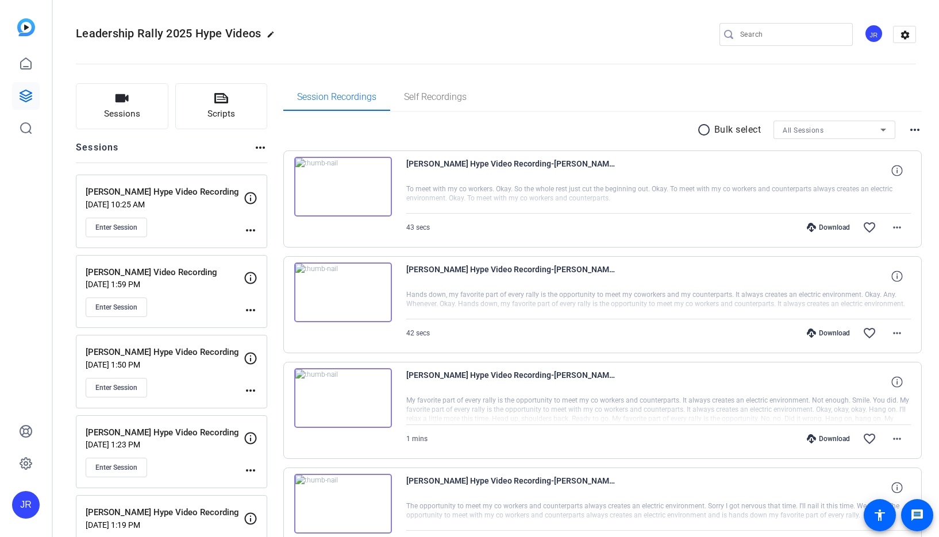  Describe the element at coordinates (435, 97) in the screenshot. I see `span: Self Recordings` at that location.